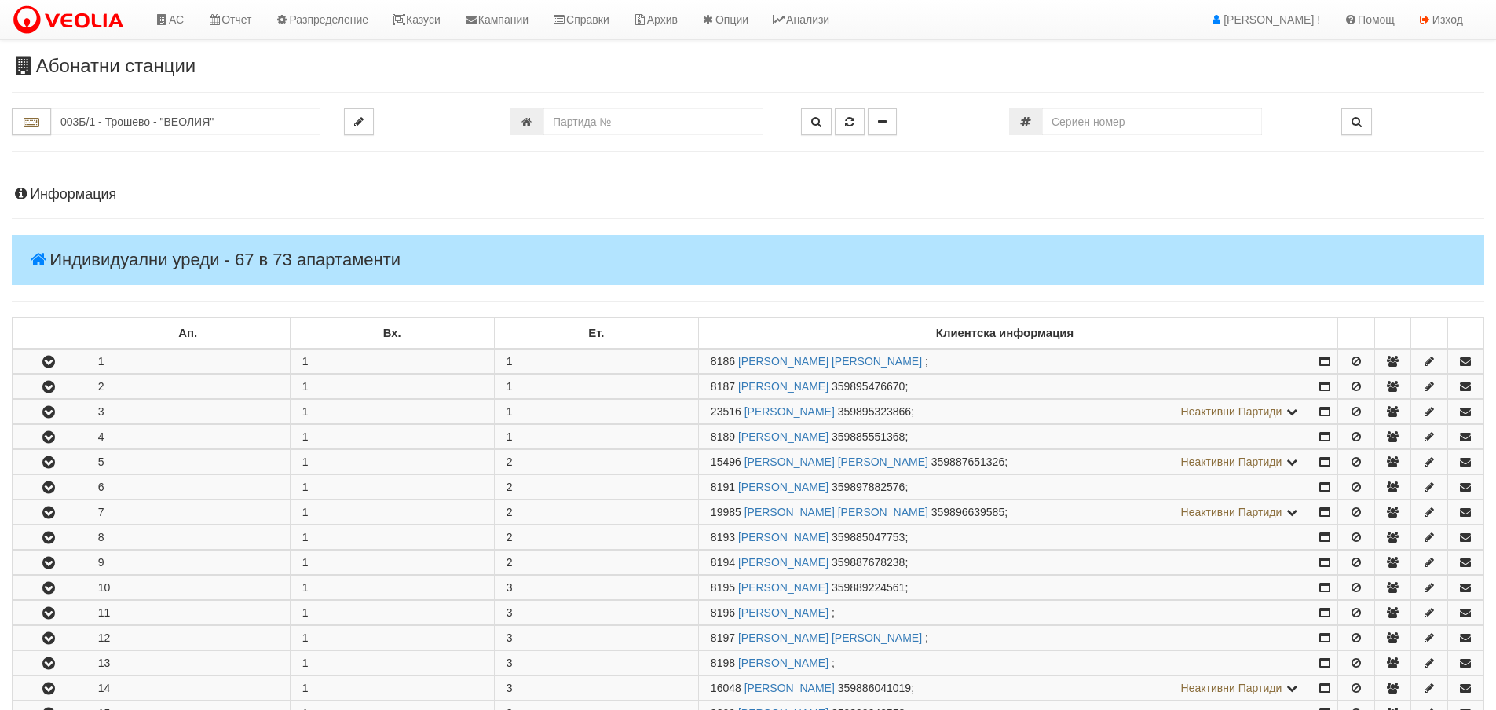  What do you see at coordinates (653, 122) in the screenshot?
I see `input: Партида №` at bounding box center [653, 122].